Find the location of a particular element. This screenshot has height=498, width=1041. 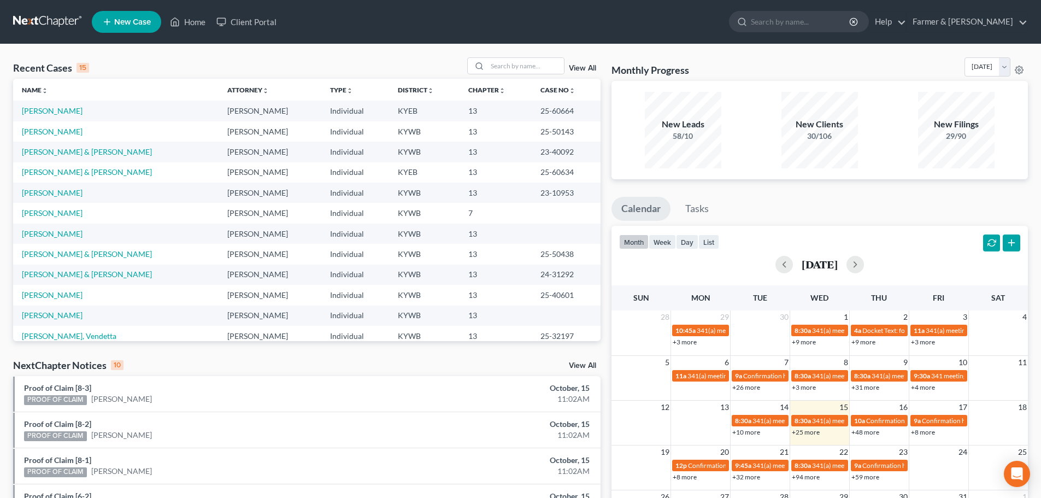

div: New Clients is located at coordinates (820, 124).